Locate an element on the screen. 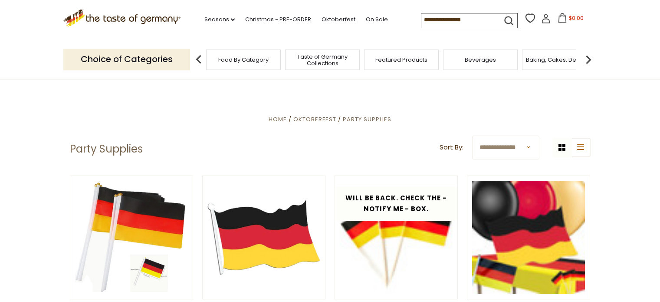 This screenshot has width=660, height=302. p: Choice of Categories is located at coordinates (127, 59).